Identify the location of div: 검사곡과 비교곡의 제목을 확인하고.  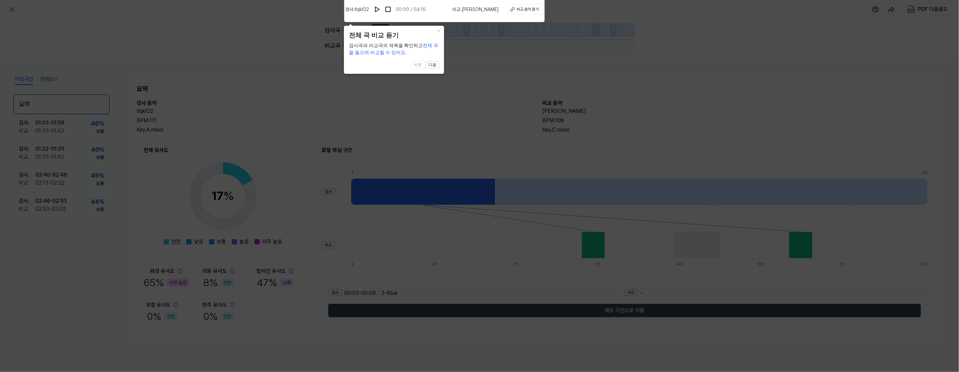
(394, 49).